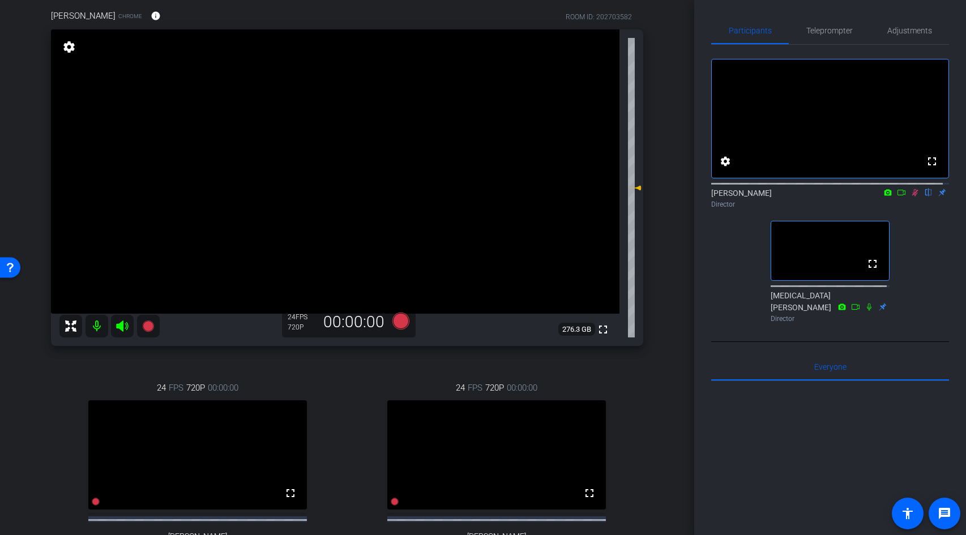 The image size is (966, 535). What do you see at coordinates (576, 329) in the screenshot?
I see `span: 276.3 GB` at bounding box center [576, 329].